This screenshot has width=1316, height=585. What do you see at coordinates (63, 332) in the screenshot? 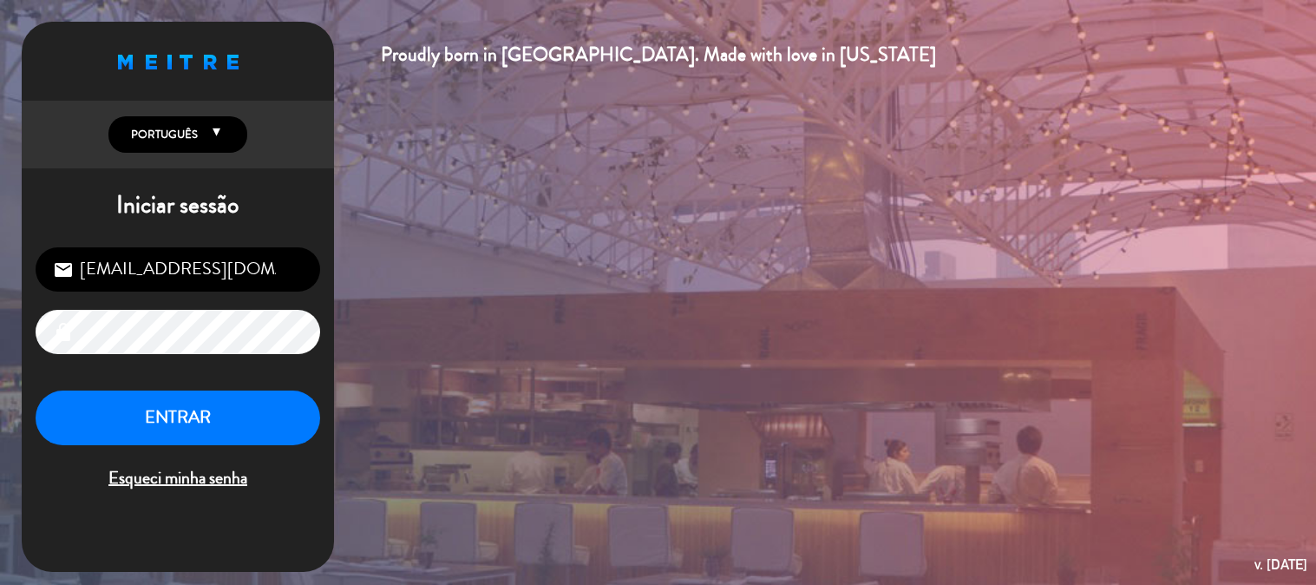
I see `i: lock` at bounding box center [63, 332].